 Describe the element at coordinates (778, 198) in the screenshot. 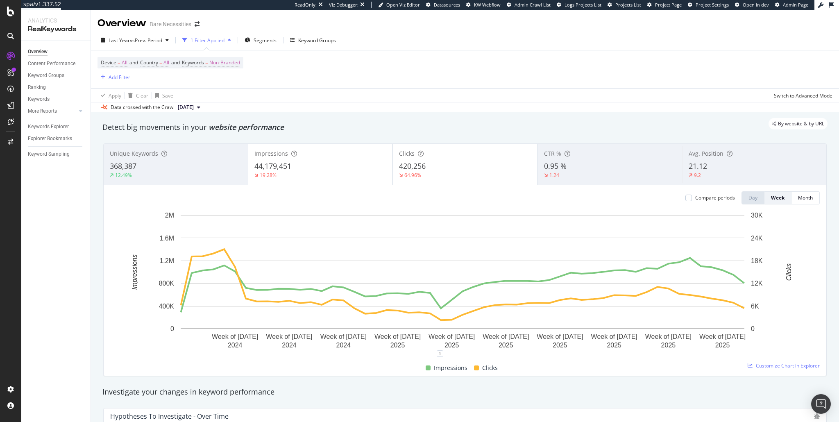

I see `button: Week` at that location.